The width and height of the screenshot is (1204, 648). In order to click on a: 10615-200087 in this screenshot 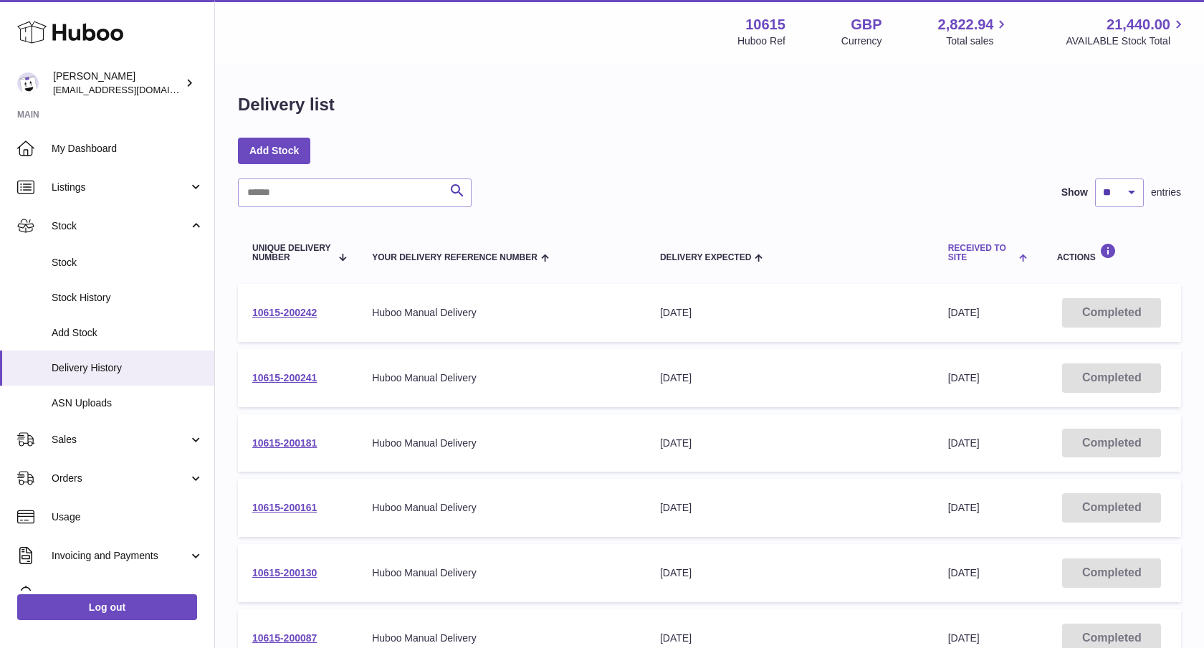, I will do `click(285, 638)`.